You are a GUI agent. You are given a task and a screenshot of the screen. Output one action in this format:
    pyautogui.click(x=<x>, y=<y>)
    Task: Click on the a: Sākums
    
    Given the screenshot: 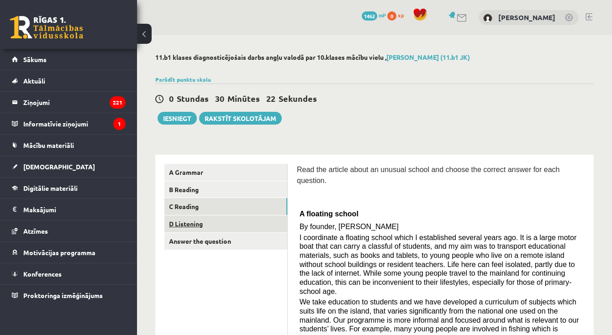 What is the action you would take?
    pyautogui.click(x=68, y=59)
    